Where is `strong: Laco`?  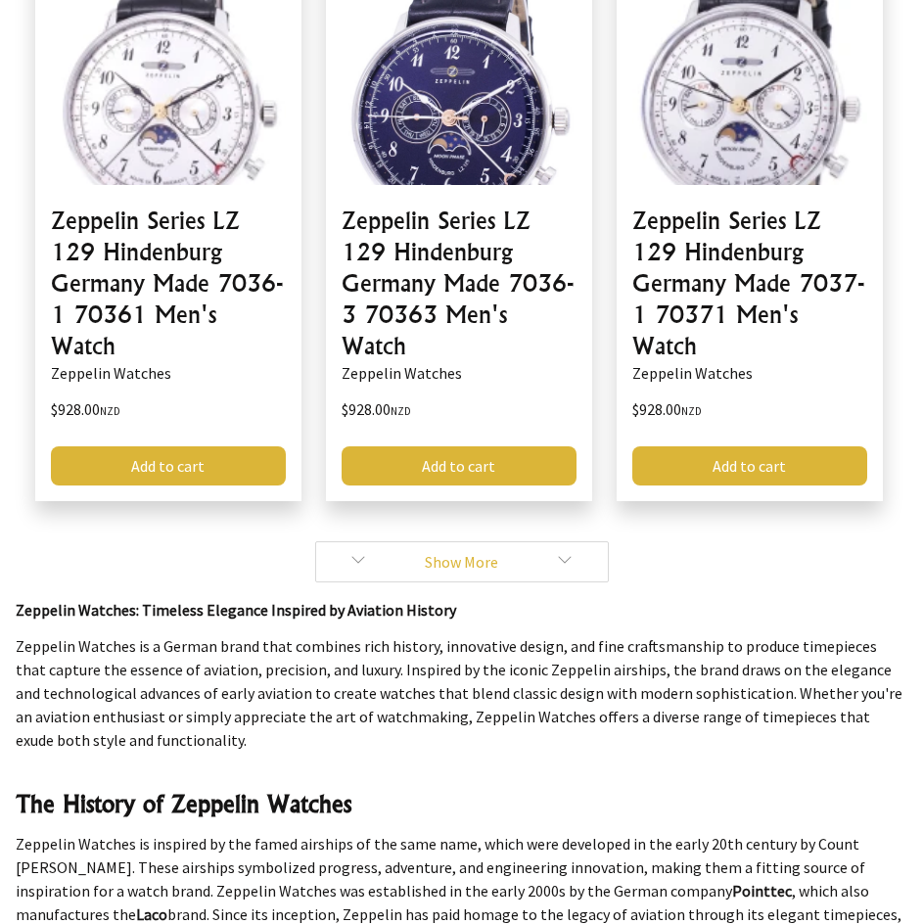
strong: Laco is located at coordinates (152, 914).